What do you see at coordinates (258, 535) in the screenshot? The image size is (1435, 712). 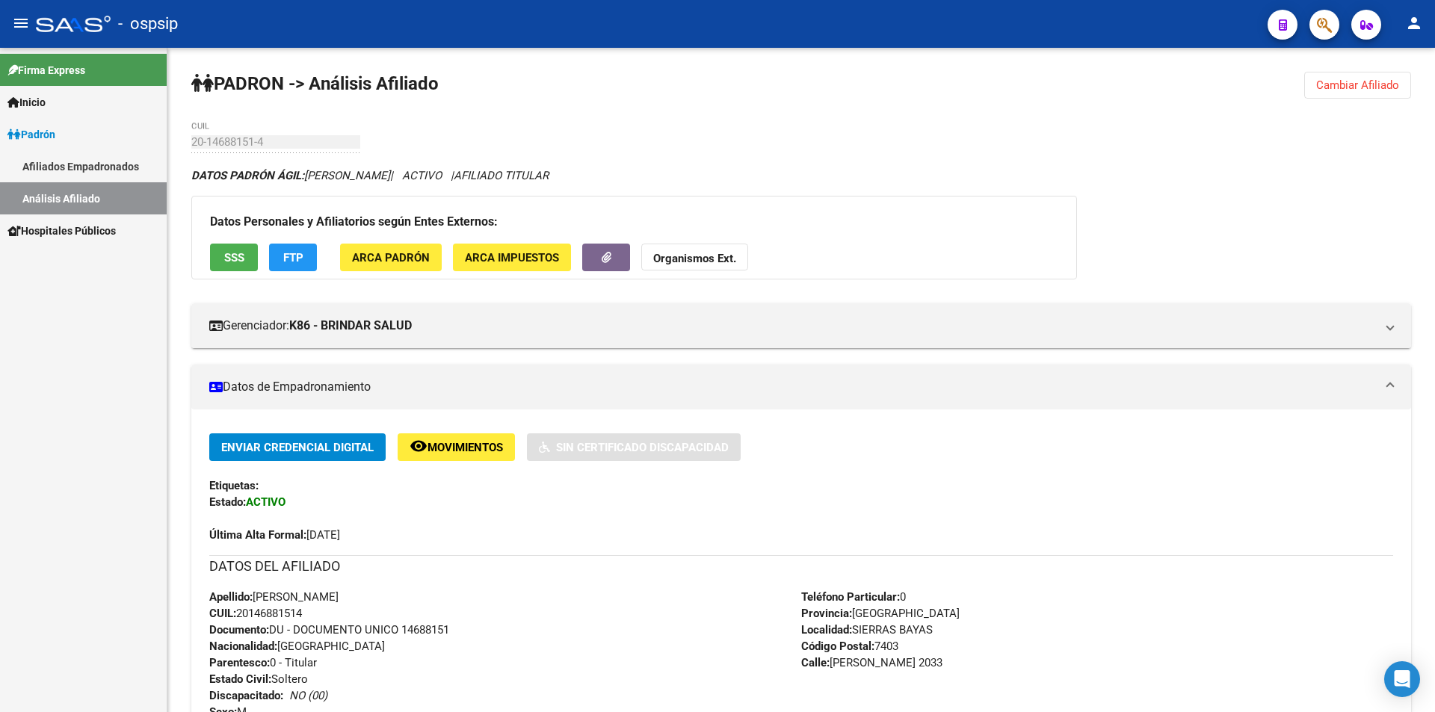 I see `strong: Última Alta Formal:` at bounding box center [258, 535].